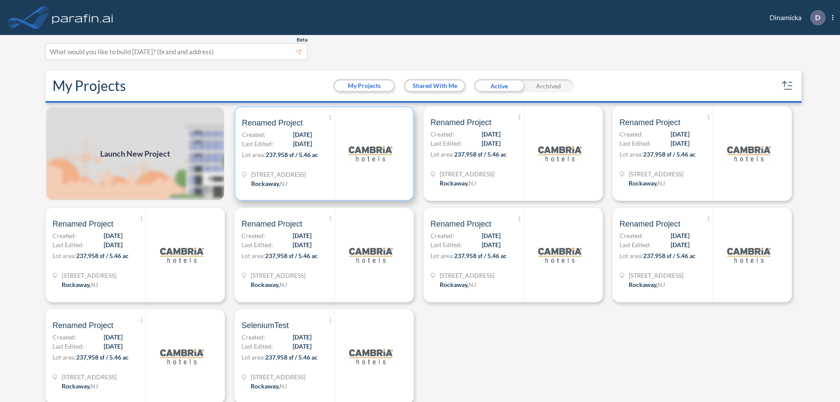  Describe the element at coordinates (135, 154) in the screenshot. I see `a: Launch New Project` at that location.